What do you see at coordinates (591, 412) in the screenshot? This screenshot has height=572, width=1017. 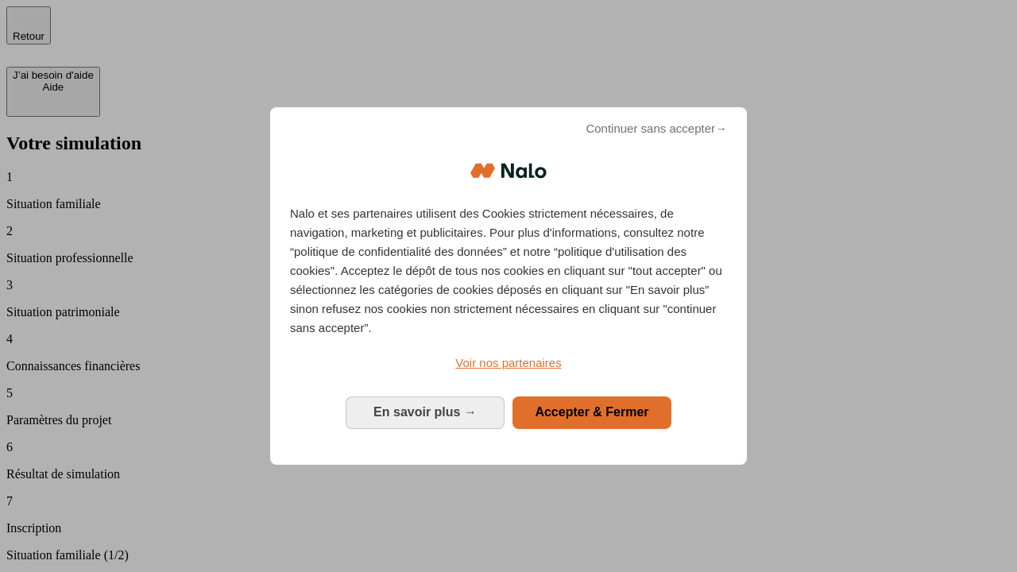 I see `span: Accepter & Fermer` at bounding box center [591, 412].